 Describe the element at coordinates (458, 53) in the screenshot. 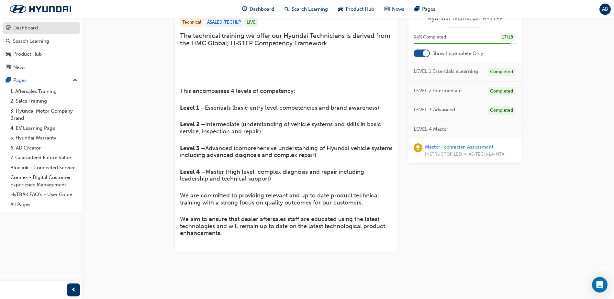

I see `span: Show Incomplete Only` at that location.